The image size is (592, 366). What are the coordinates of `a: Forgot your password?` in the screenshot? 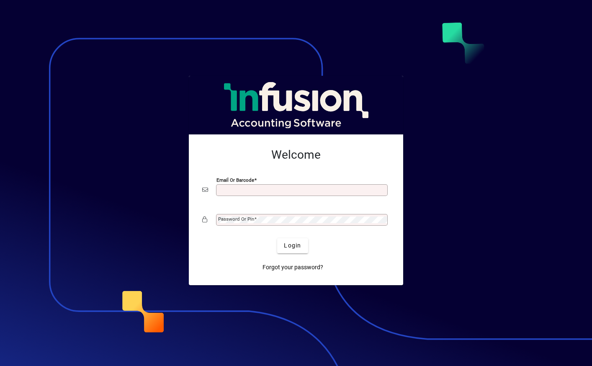 It's located at (293, 268).